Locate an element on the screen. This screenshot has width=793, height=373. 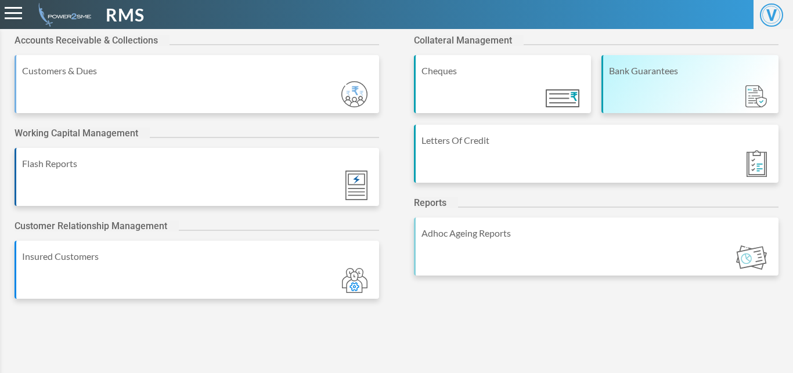
a: Cheques Module_ic is located at coordinates (502, 90).